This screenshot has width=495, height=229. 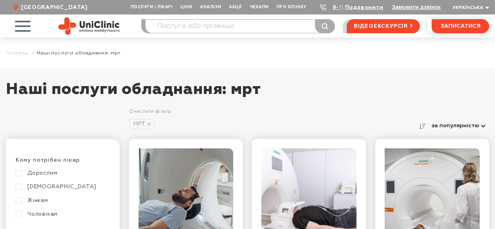 What do you see at coordinates (89, 26) in the screenshot?
I see `img: Uniclinic` at bounding box center [89, 26].